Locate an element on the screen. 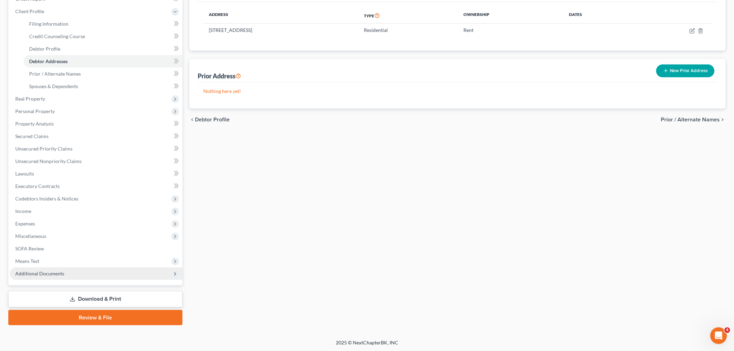 The height and width of the screenshot is (351, 734). span: SOFA Review is located at coordinates (29, 248).